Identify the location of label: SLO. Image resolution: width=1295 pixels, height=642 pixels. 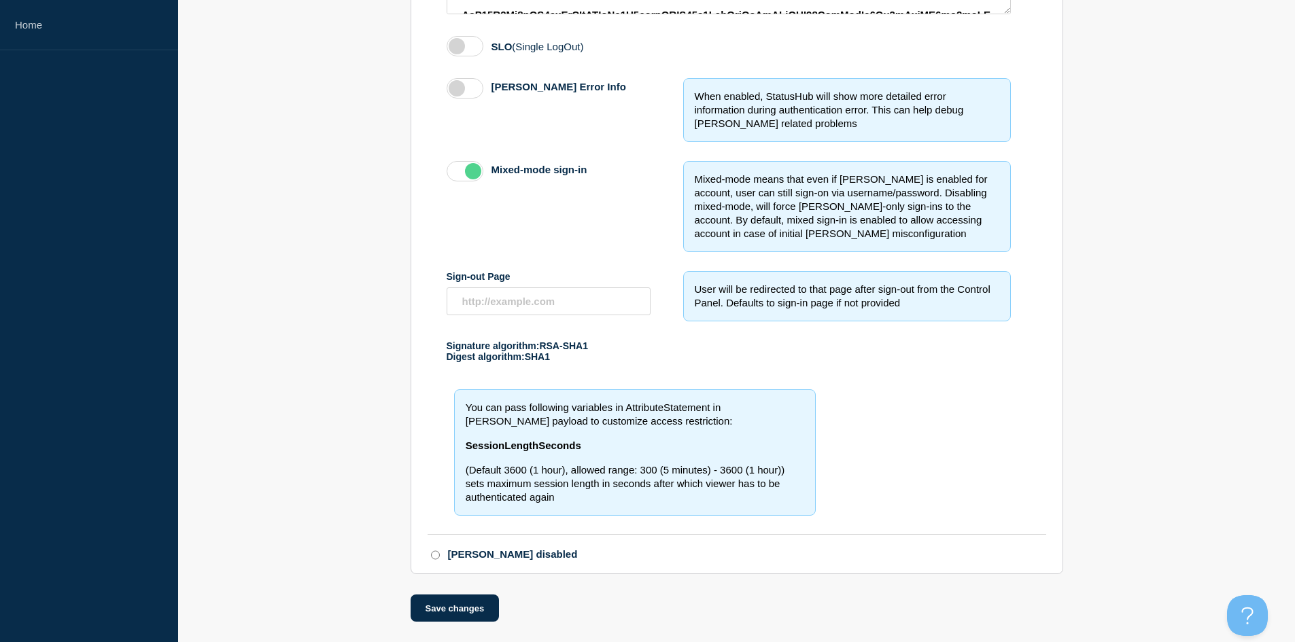
(538, 46).